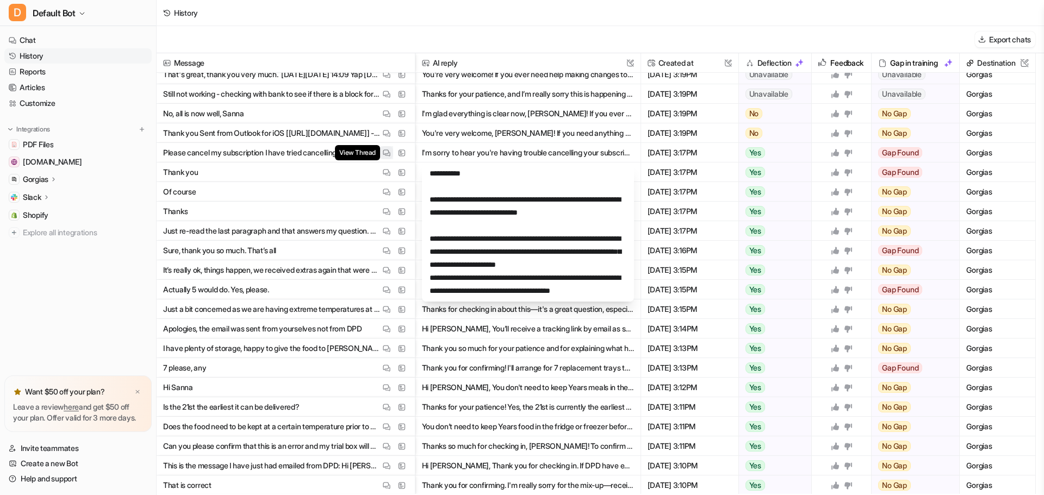 The width and height of the screenshot is (1044, 495). I want to click on a: Chat, so click(78, 40).